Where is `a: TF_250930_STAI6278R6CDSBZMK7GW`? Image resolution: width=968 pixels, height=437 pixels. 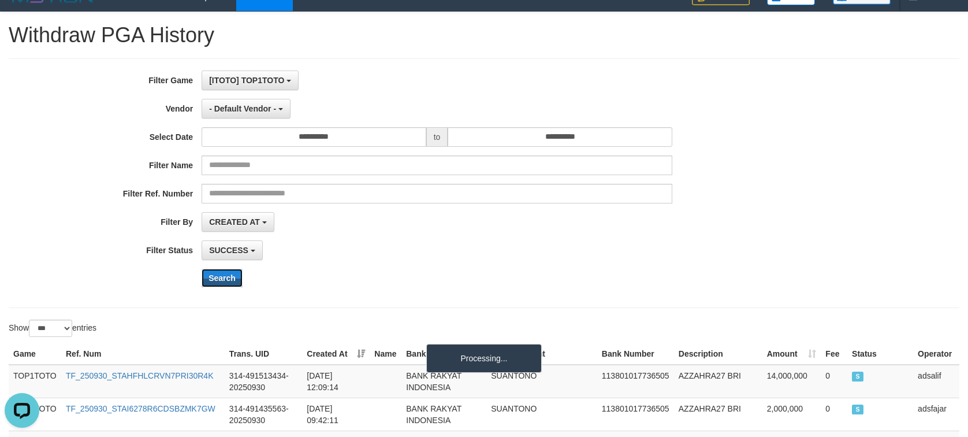 a: TF_250930_STAI6278R6CDSBZMK7GW is located at coordinates (140, 408).